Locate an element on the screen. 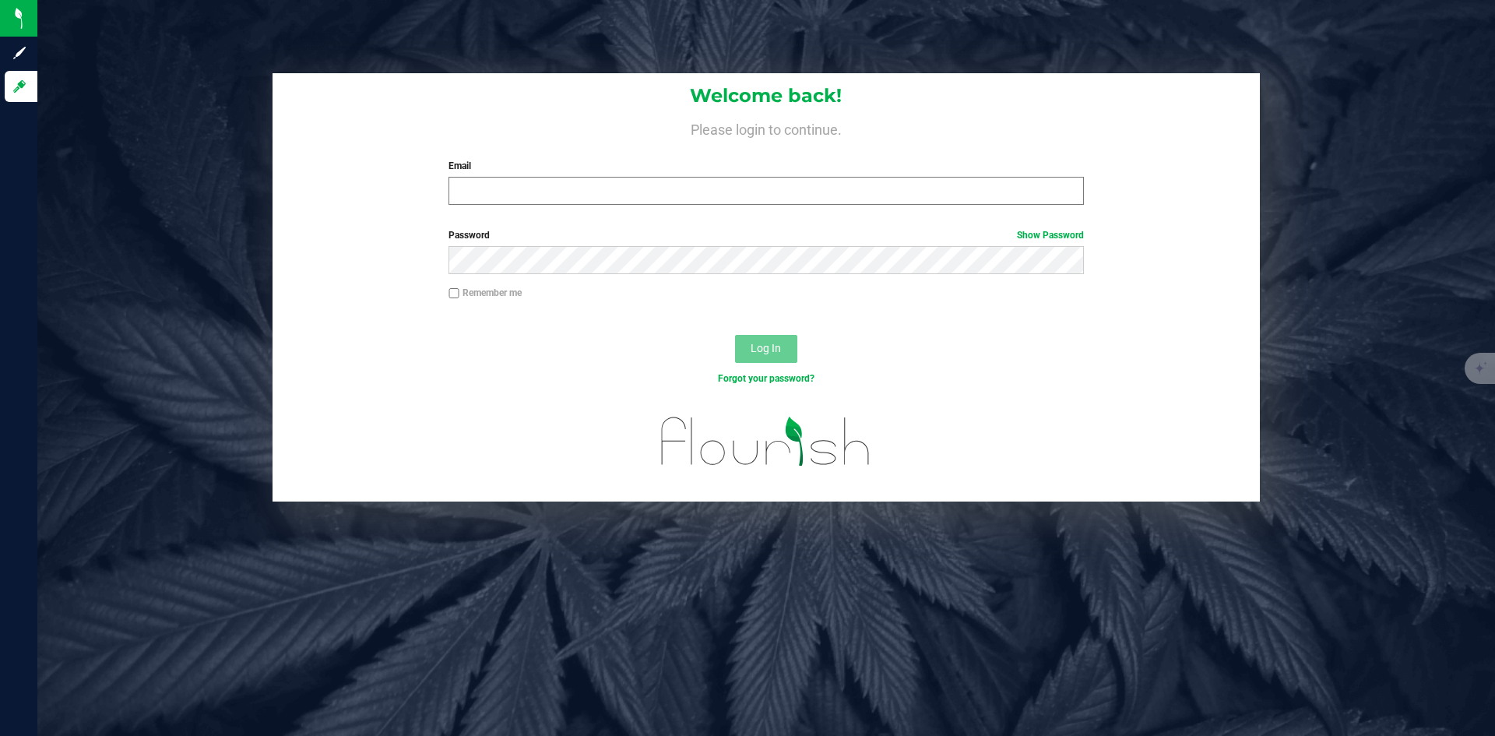 This screenshot has width=1495, height=736. inline-svg: Log in is located at coordinates (19, 86).